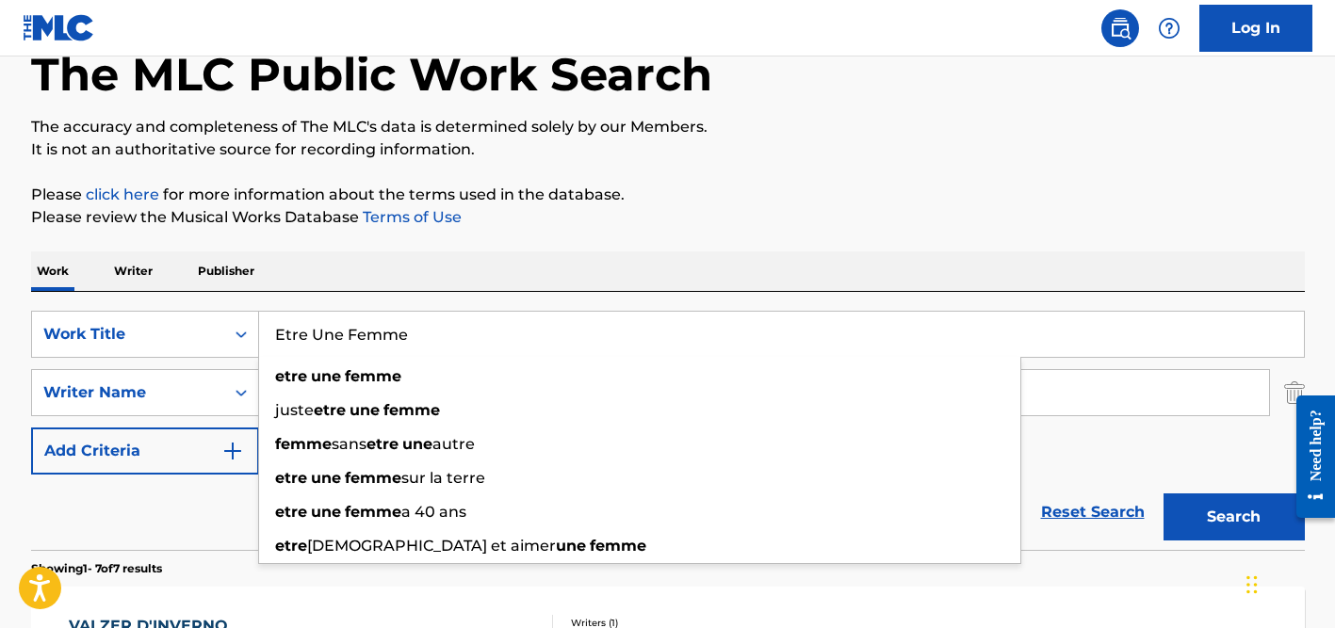 This screenshot has height=628, width=1335. What do you see at coordinates (294, 410) in the screenshot?
I see `span: juste` at bounding box center [294, 410].